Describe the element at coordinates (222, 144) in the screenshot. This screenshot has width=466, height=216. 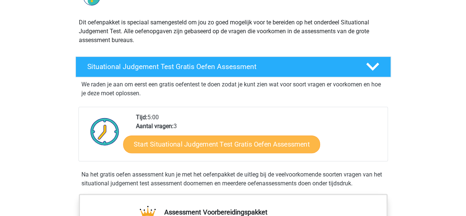
I see `a: Start Situational Judgement Test Gratis Oefen Assessment` at that location.